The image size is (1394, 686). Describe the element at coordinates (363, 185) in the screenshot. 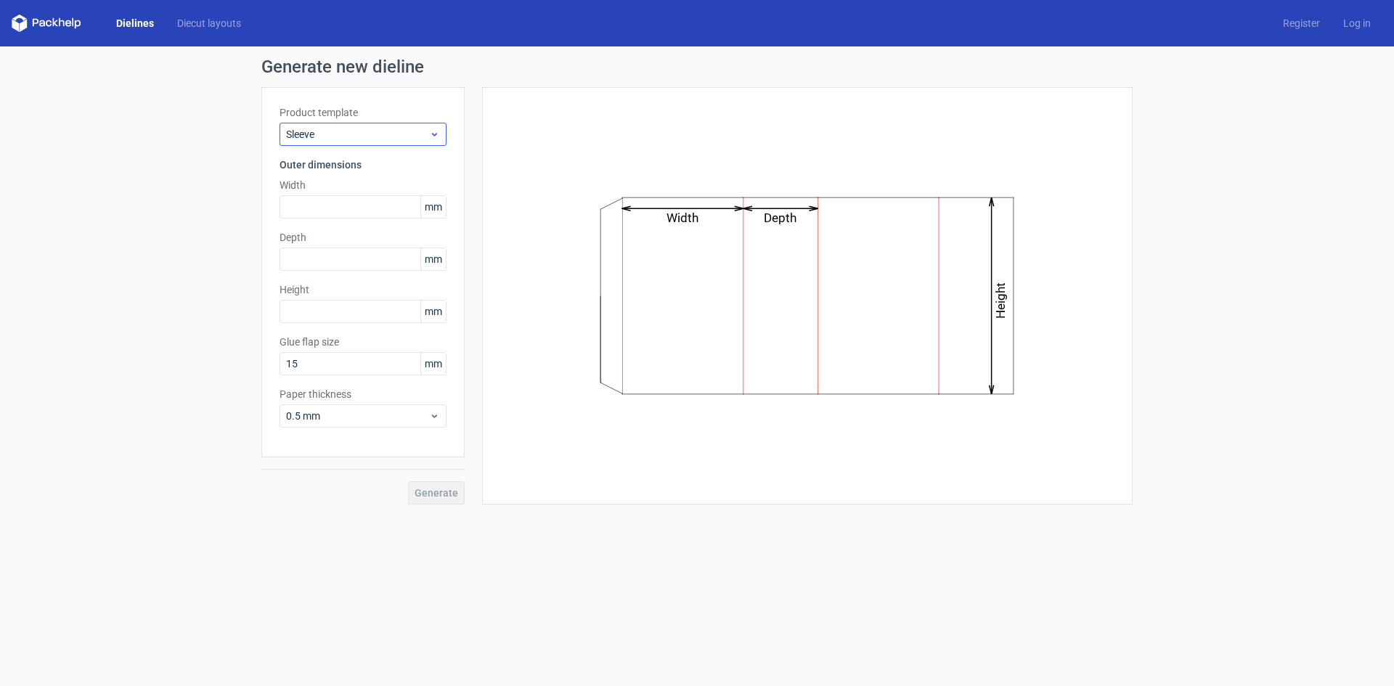

I see `label: Width` at that location.